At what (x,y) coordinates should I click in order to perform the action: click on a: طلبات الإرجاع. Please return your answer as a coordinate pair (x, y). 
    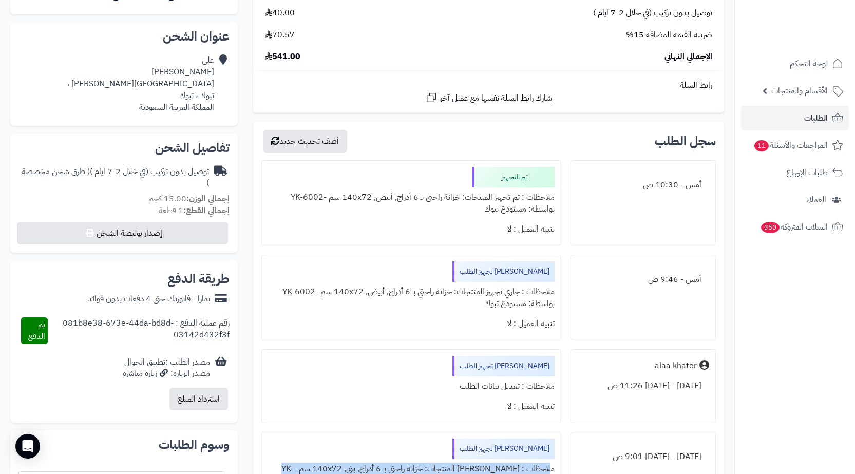
    Looking at the image, I should click on (795, 173).